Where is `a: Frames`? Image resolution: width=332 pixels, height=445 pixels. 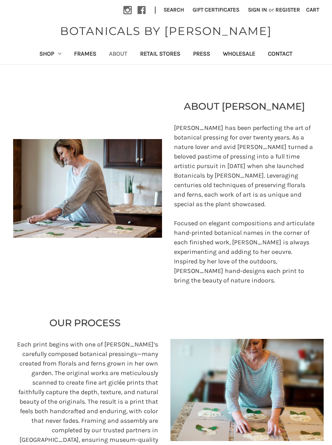
a: Frames is located at coordinates (85, 54).